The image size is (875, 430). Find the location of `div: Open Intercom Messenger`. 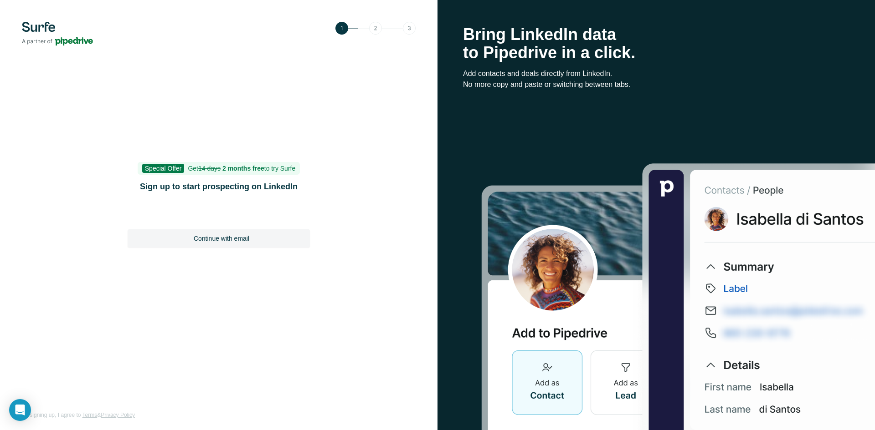

div: Open Intercom Messenger is located at coordinates (20, 410).